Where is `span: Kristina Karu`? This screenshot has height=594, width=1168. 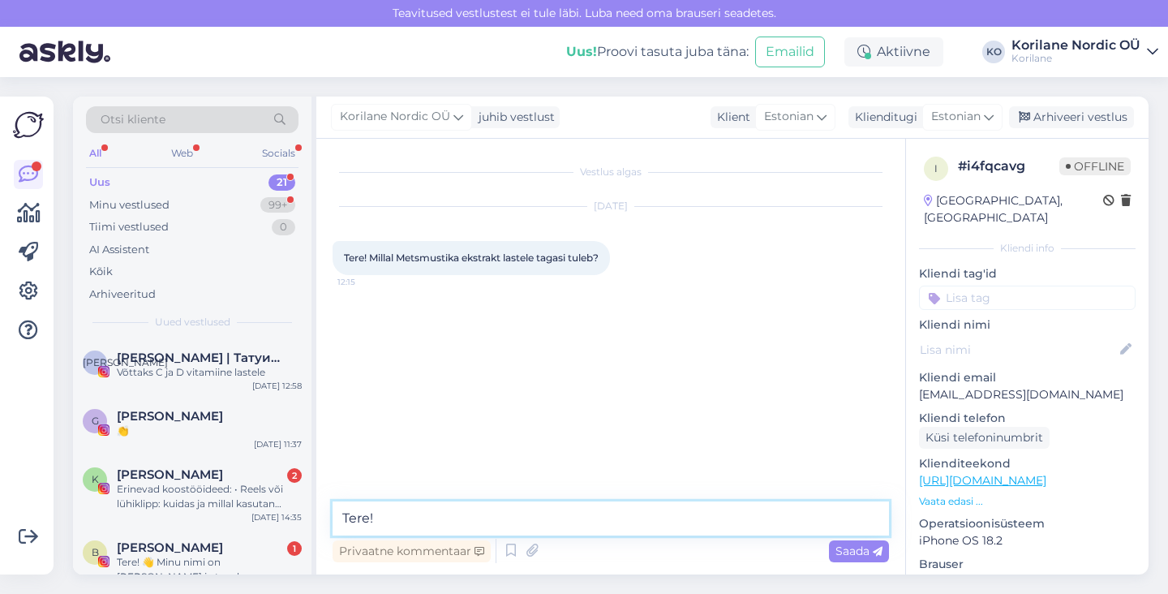 span: Kristina Karu is located at coordinates (170, 475).